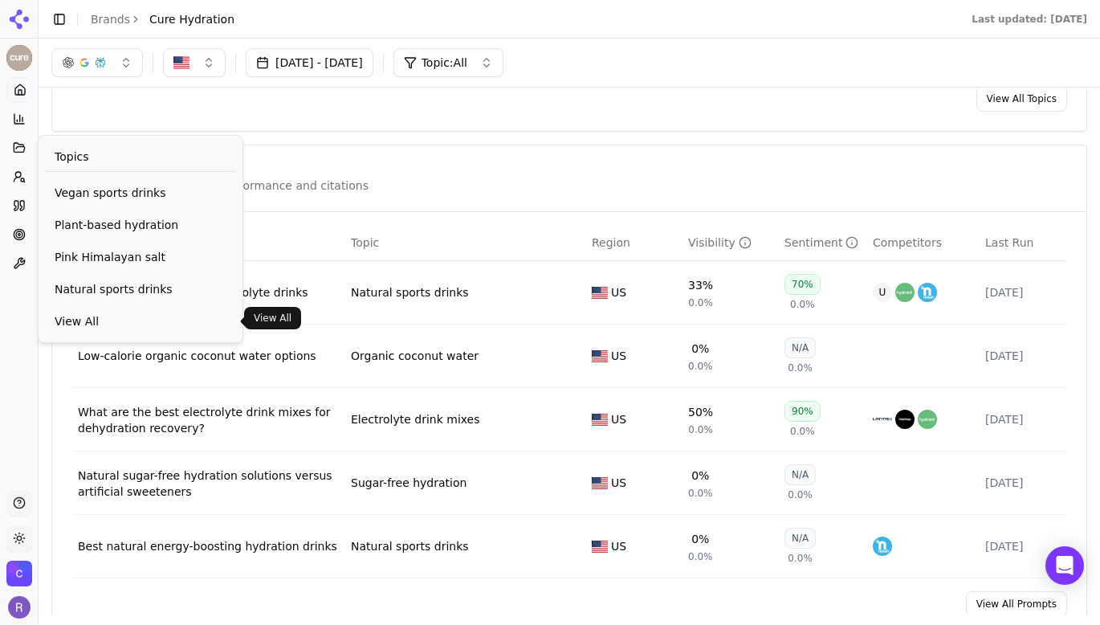 This screenshot has width=1100, height=625. What do you see at coordinates (208, 356) in the screenshot?
I see `div: Low-calorie organic coconut water options` at bounding box center [208, 356].